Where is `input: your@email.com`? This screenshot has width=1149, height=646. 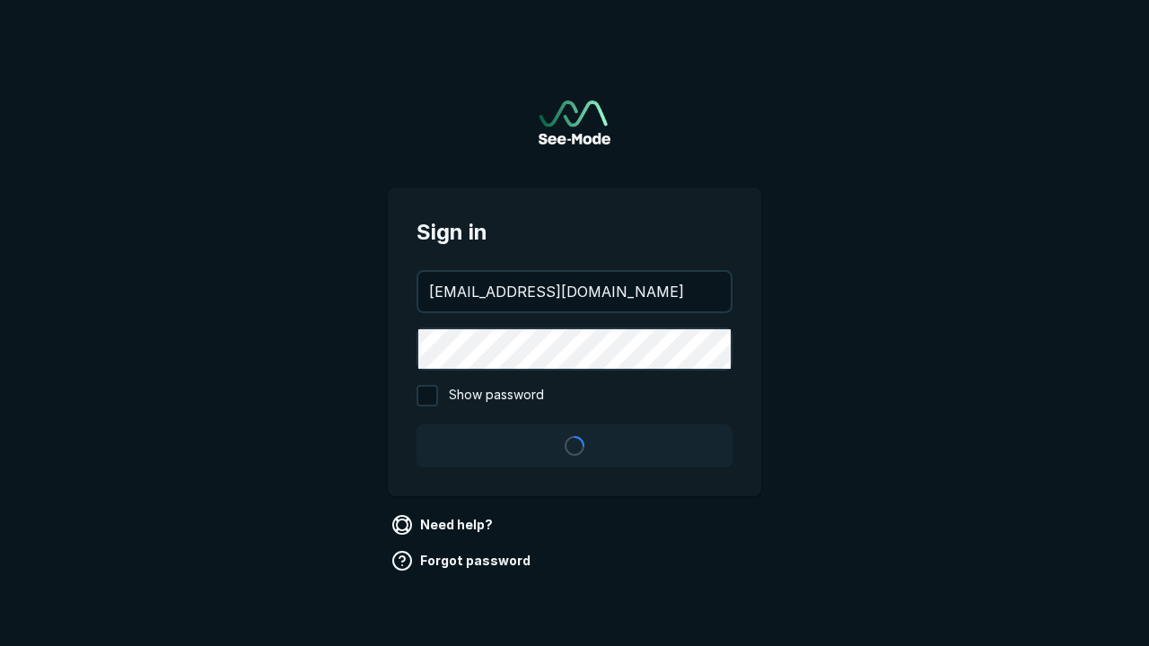
input: your@email.com is located at coordinates (575, 292).